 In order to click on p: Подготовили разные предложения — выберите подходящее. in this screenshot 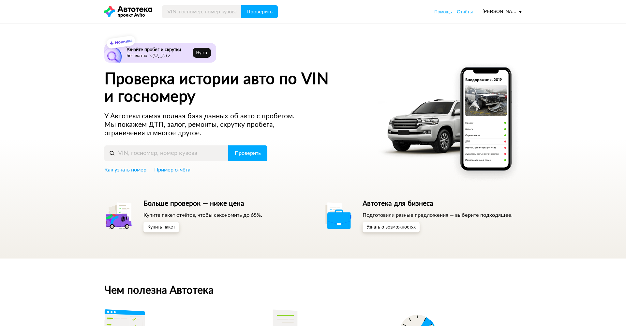, I will do `click(438, 215)`.